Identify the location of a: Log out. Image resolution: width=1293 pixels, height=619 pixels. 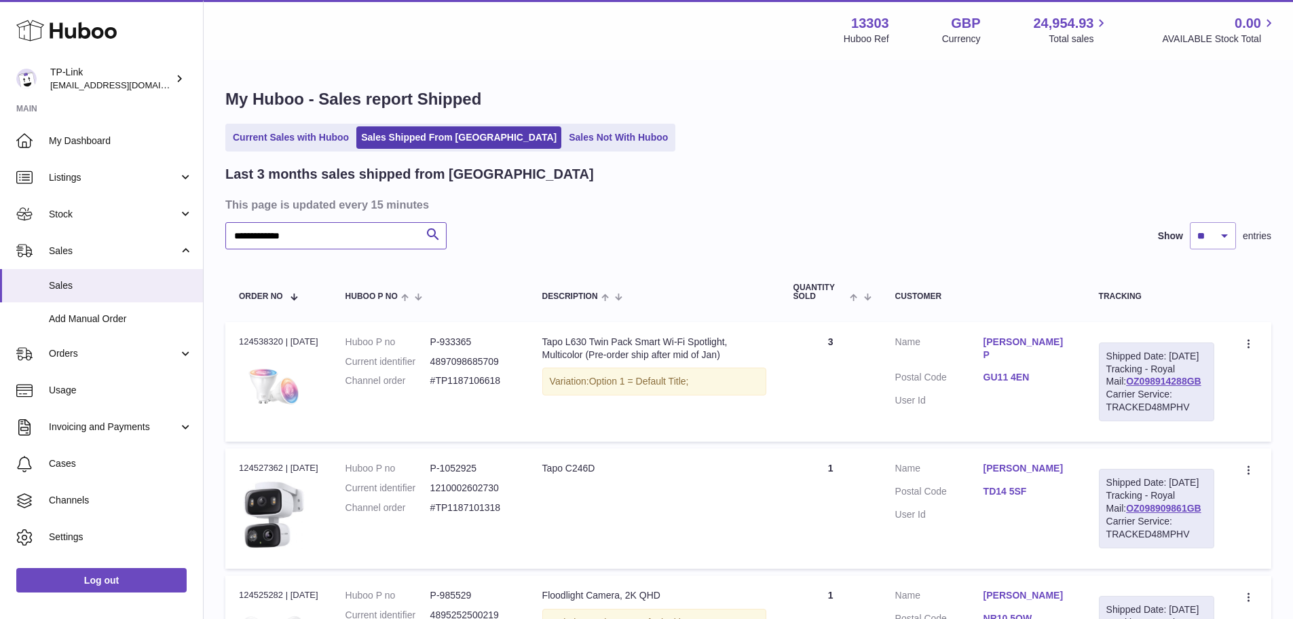
(101, 580).